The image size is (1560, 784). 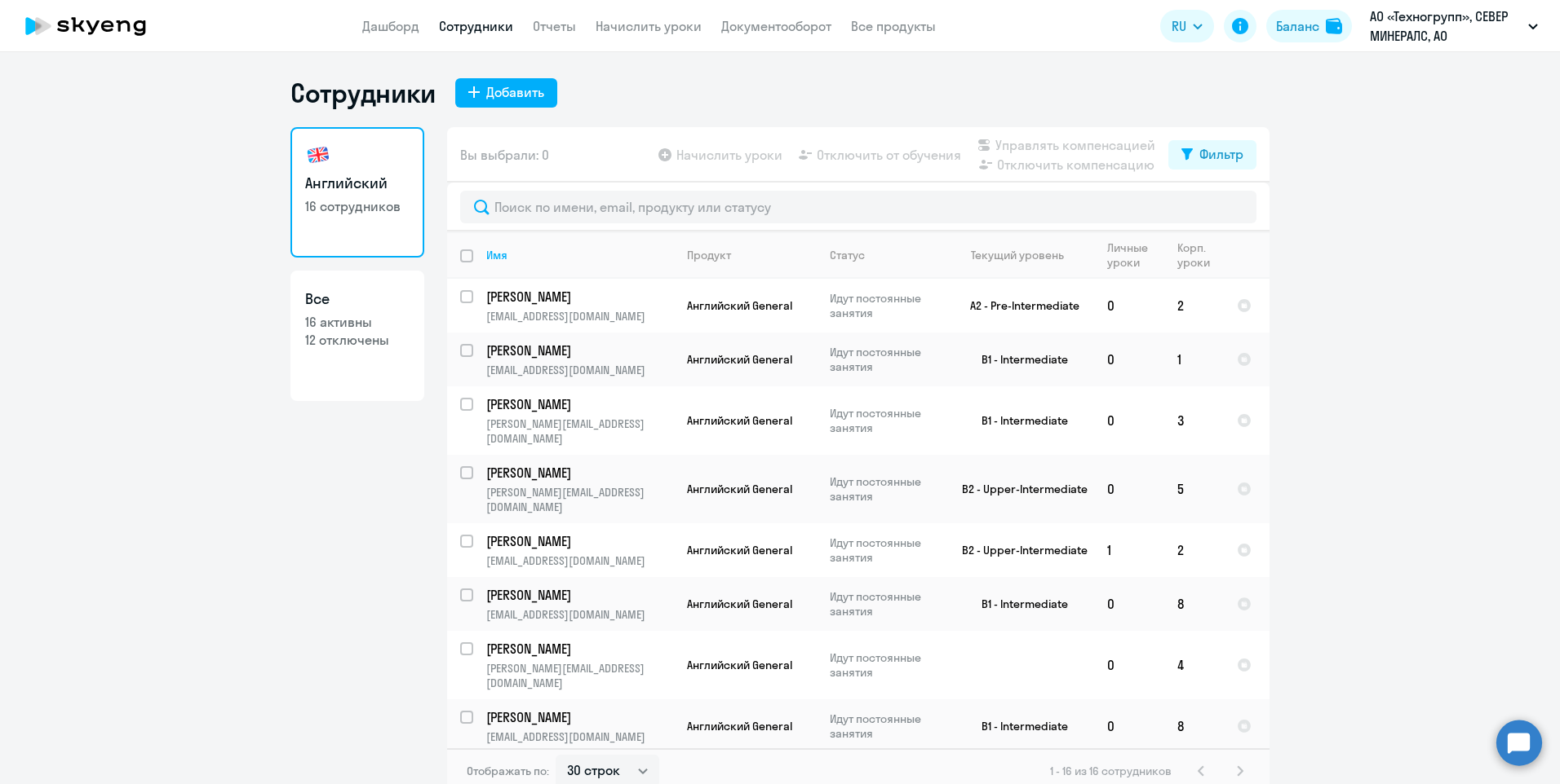 What do you see at coordinates (1297, 26) in the screenshot?
I see `div: Баланс` at bounding box center [1297, 26].